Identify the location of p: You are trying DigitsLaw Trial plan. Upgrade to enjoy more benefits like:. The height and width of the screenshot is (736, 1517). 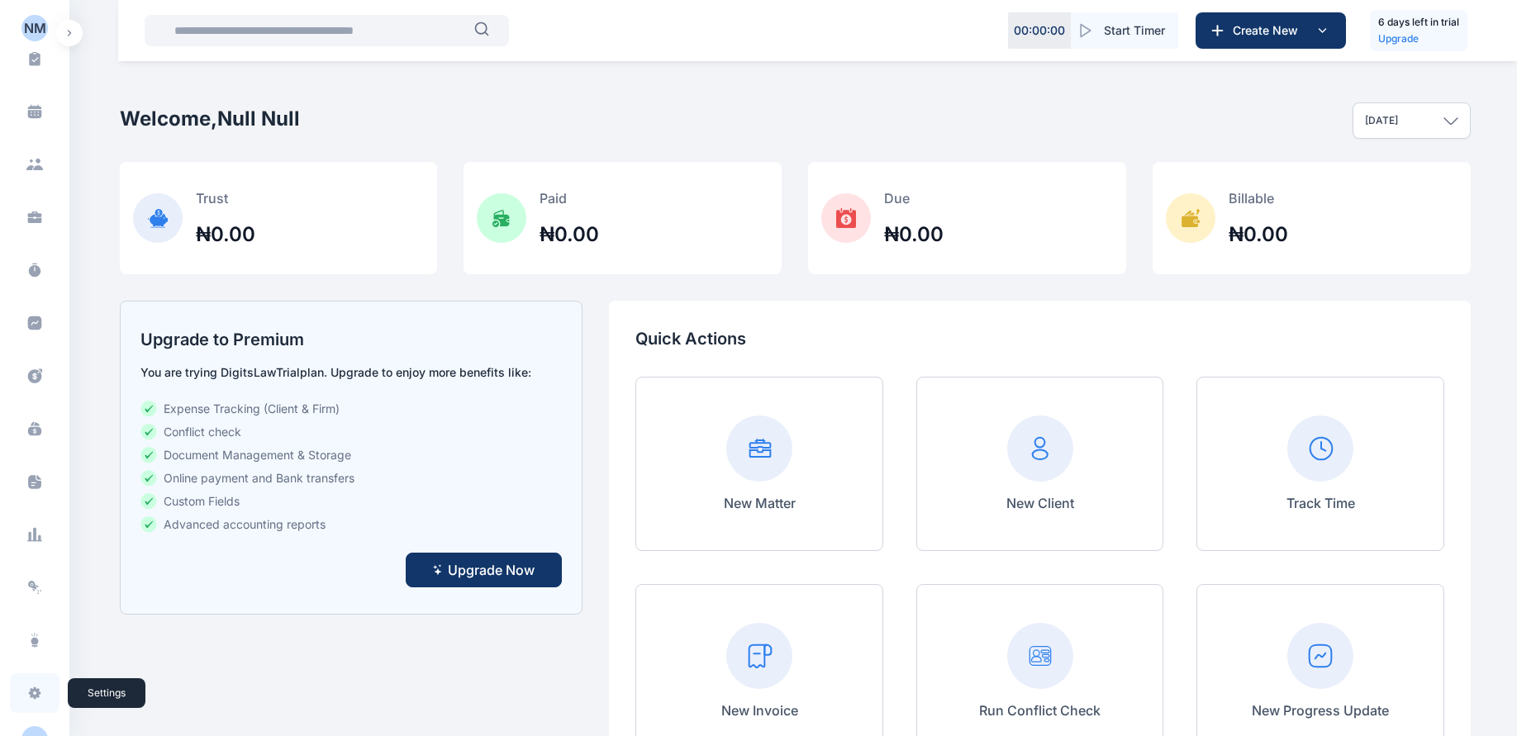
(351, 373).